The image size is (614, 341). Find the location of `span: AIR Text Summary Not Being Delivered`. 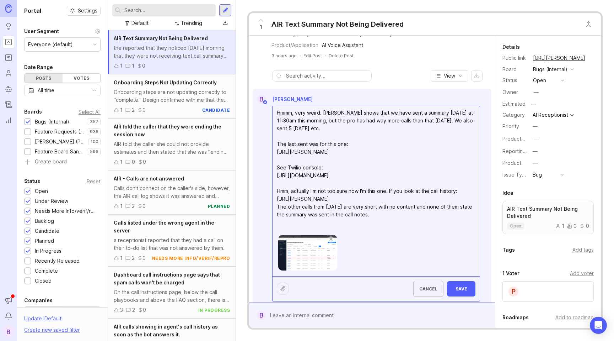

span: AIR Text Summary Not Being Delivered is located at coordinates (161, 38).